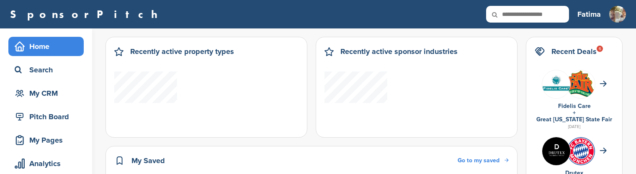  What do you see at coordinates (599, 49) in the screenshot?
I see `div: 6` at bounding box center [599, 49].